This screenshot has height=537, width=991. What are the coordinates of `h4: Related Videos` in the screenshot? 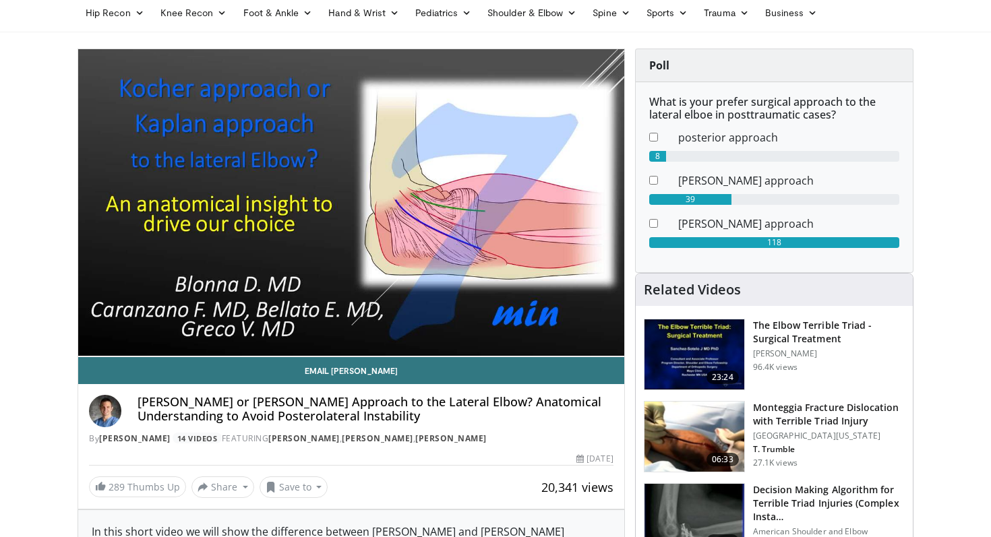 It's located at (692, 290).